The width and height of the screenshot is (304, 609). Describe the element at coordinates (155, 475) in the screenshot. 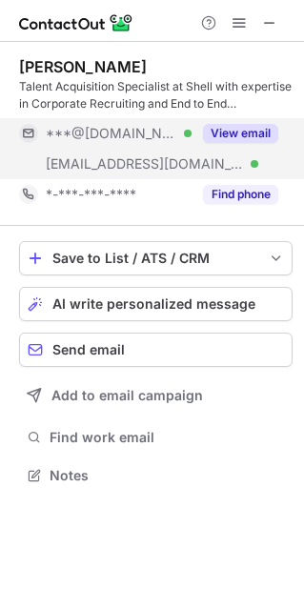

I see `button: Notes` at that location.